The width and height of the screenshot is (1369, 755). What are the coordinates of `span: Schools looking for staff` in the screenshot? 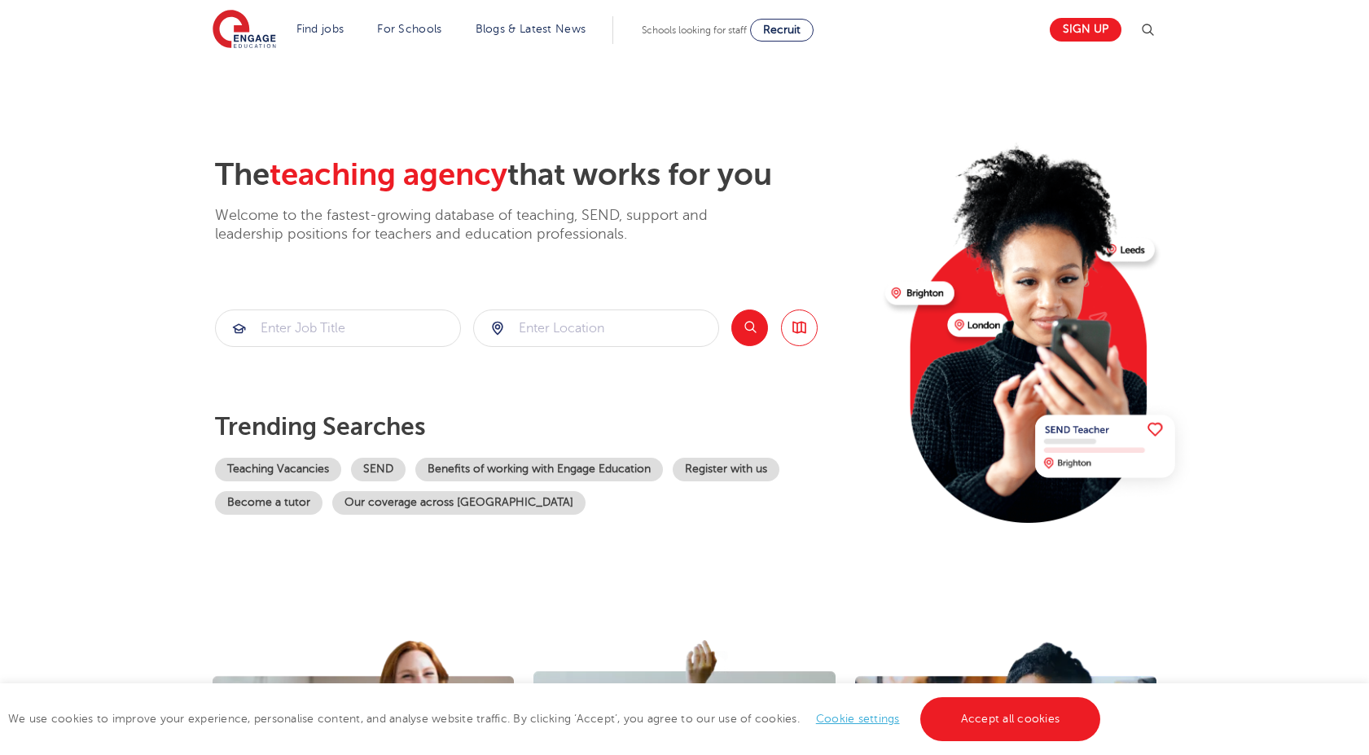 It's located at (694, 30).